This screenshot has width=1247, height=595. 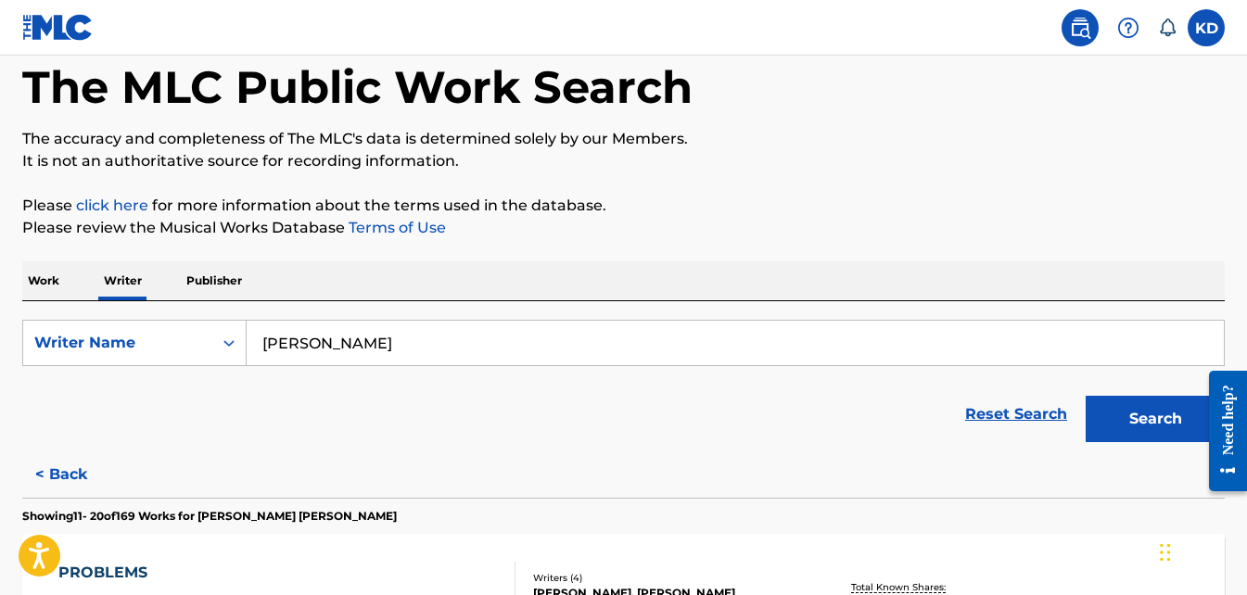 I want to click on p: The accuracy and completeness of The MLC's data is determined solely by our Members., so click(x=623, y=139).